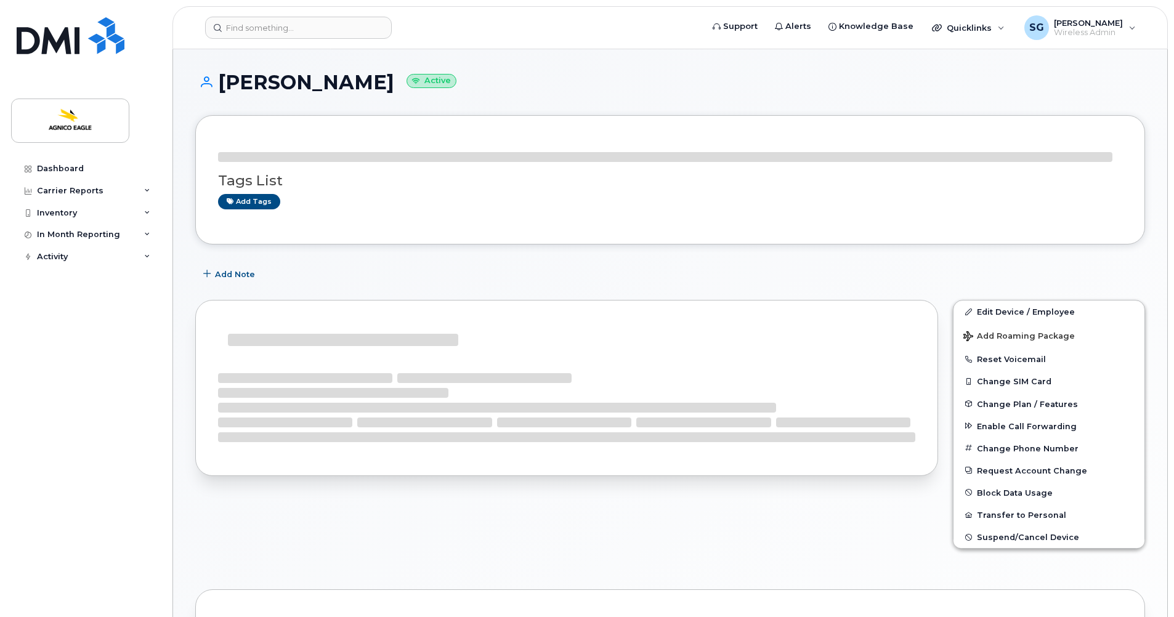  Describe the element at coordinates (235, 274) in the screenshot. I see `span: Add Note` at that location.